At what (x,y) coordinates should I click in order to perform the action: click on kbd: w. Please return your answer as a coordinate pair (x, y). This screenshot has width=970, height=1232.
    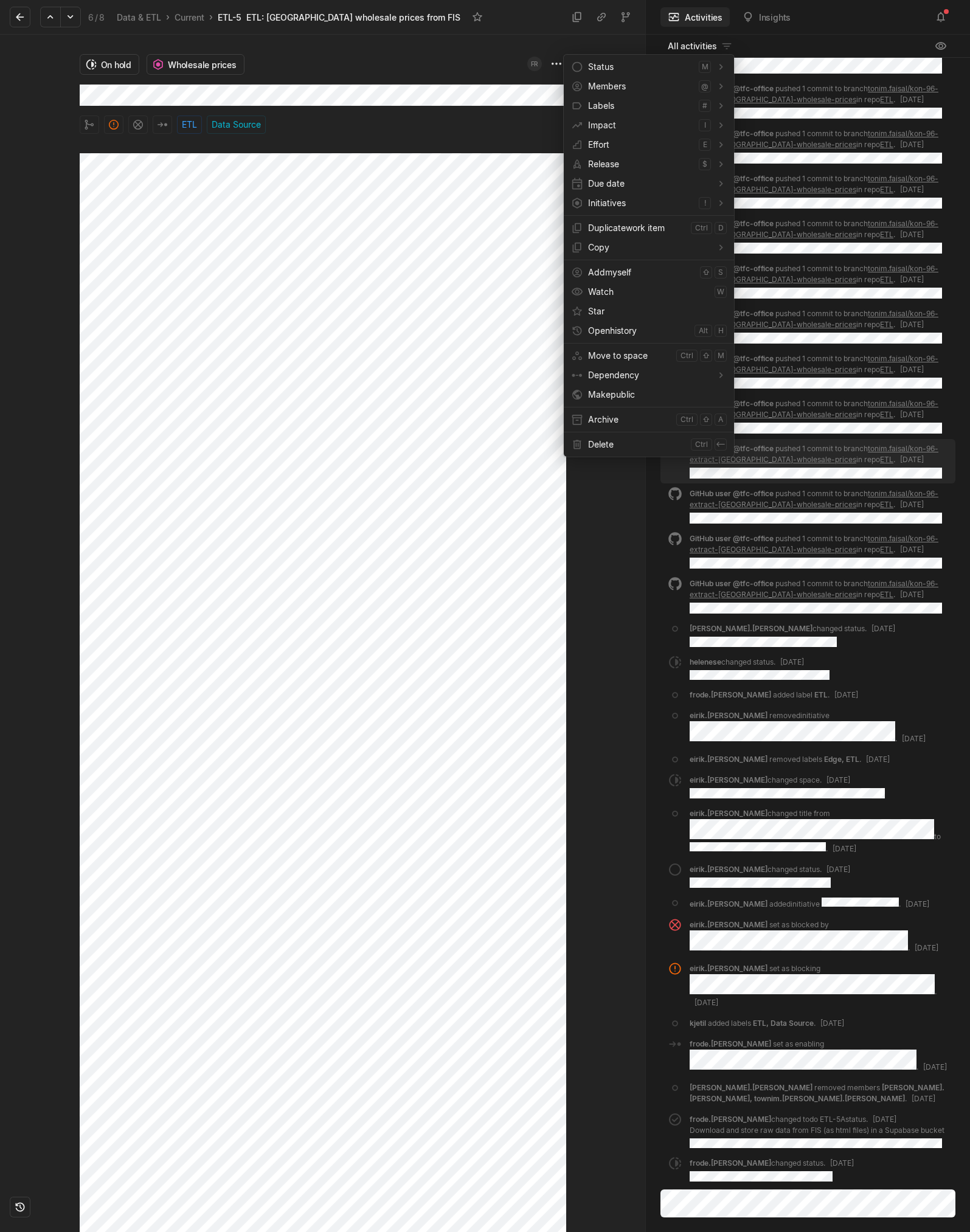
    Looking at the image, I should click on (721, 292).